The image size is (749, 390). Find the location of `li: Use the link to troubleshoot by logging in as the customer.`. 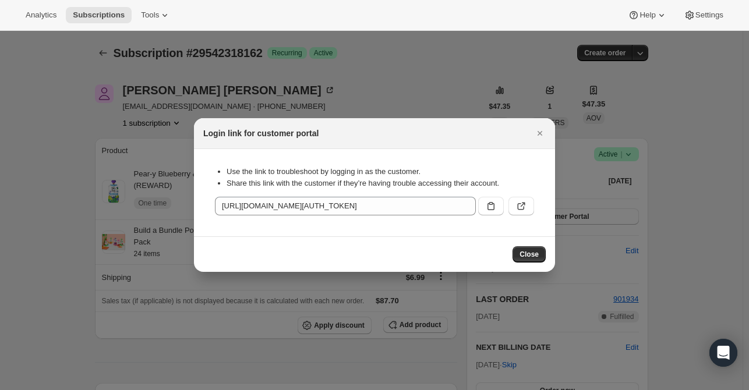

li: Use the link to troubleshoot by logging in as the customer. is located at coordinates (381, 172).